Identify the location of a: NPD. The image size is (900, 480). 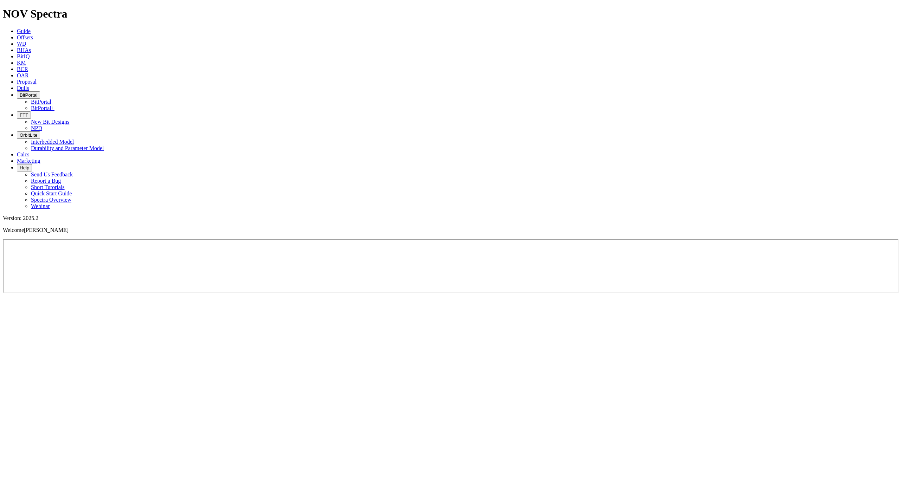
(37, 128).